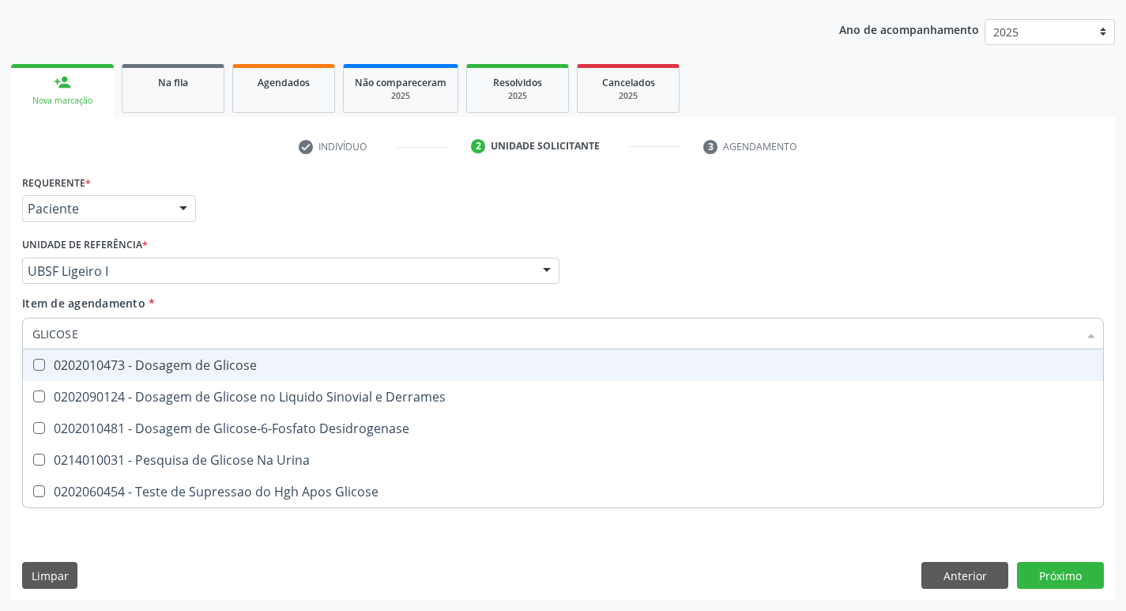 The width and height of the screenshot is (1126, 611). I want to click on button: Anterior, so click(965, 575).